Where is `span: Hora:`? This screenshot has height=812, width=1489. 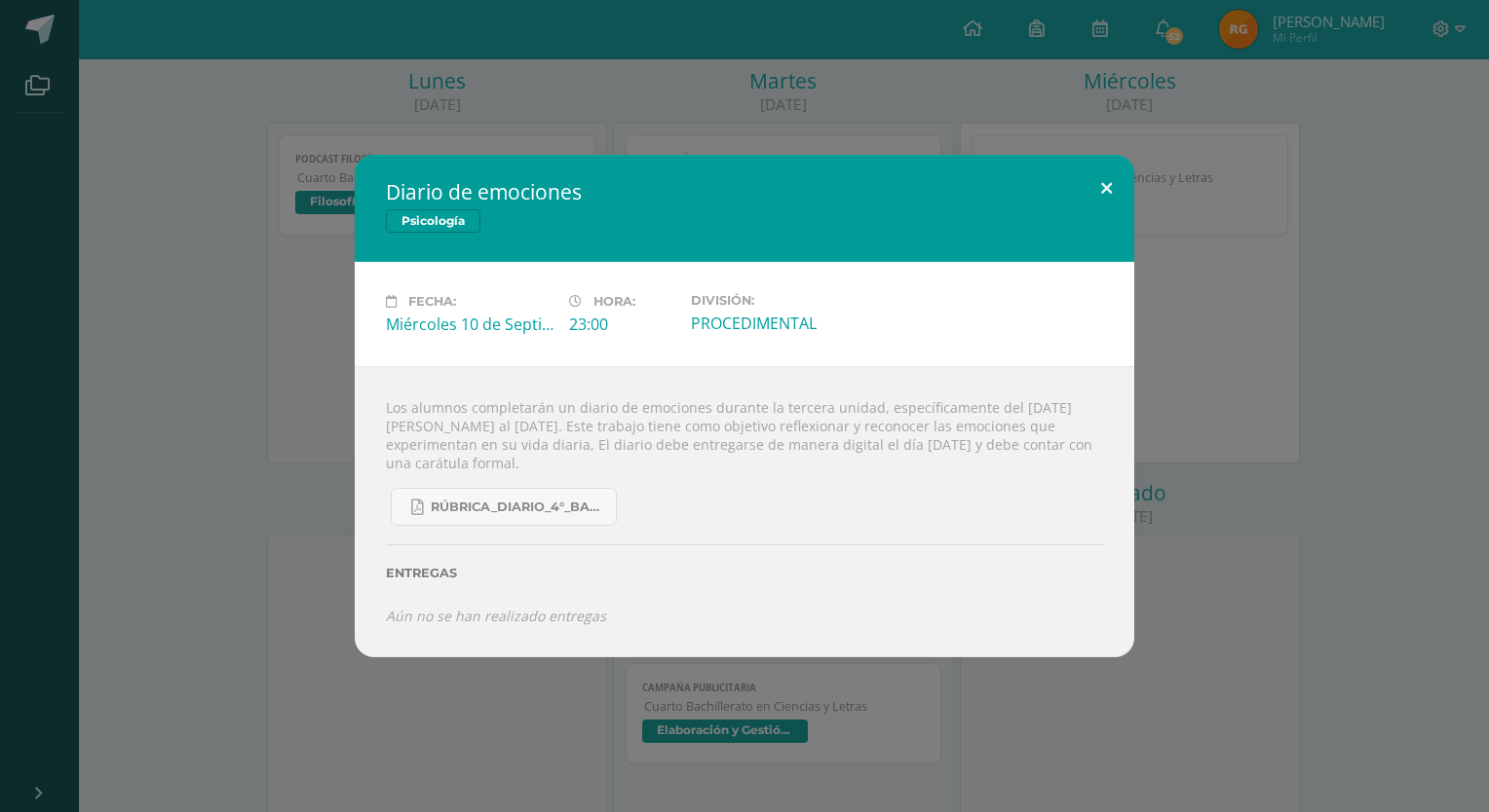
span: Hora: is located at coordinates (614, 301).